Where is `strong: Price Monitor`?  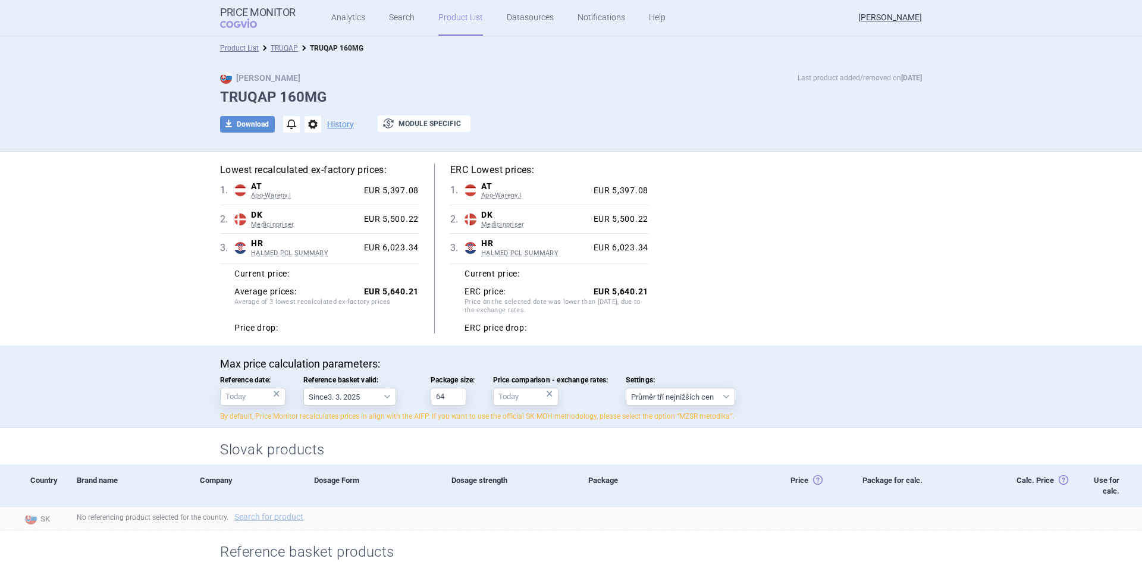 strong: Price Monitor is located at coordinates (258, 12).